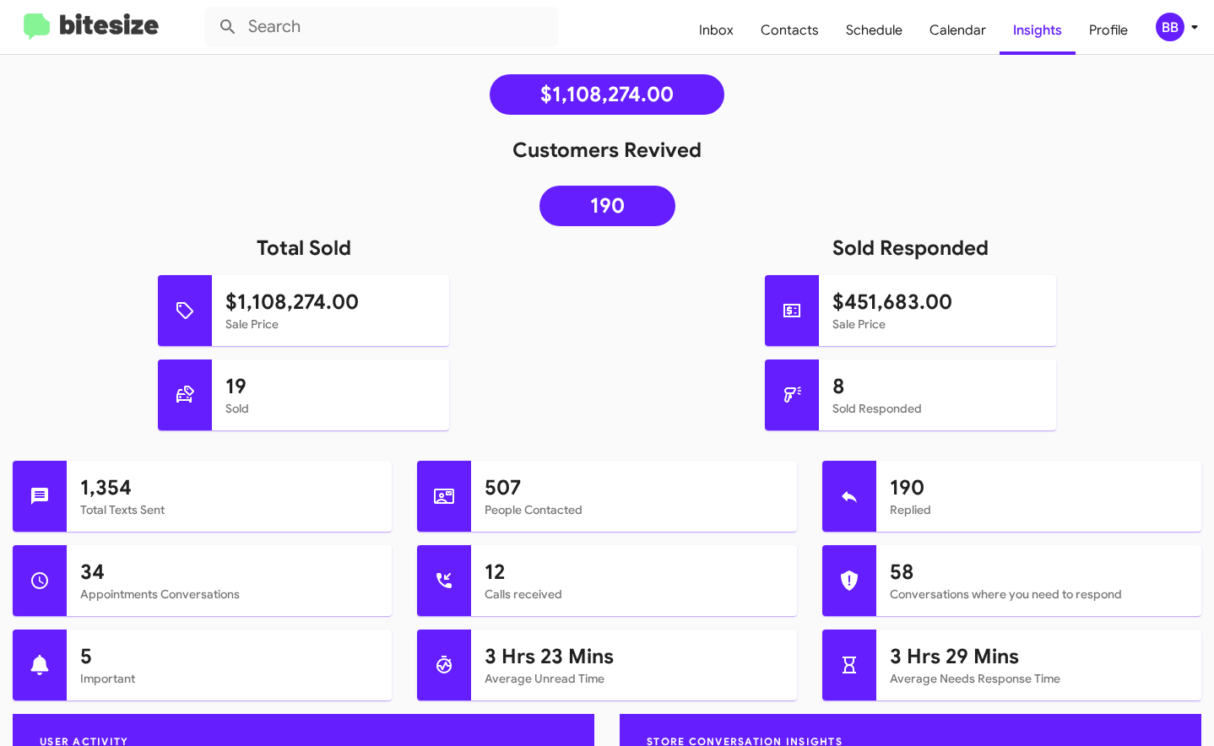  Describe the element at coordinates (229, 657) in the screenshot. I see `h1: 5` at that location.